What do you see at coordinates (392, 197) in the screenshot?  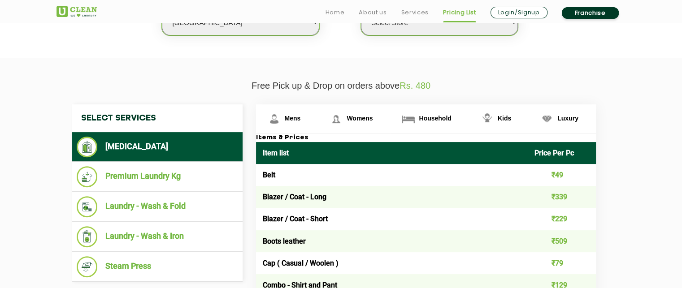 I see `td: Blazer / Coat - Long` at bounding box center [392, 197].